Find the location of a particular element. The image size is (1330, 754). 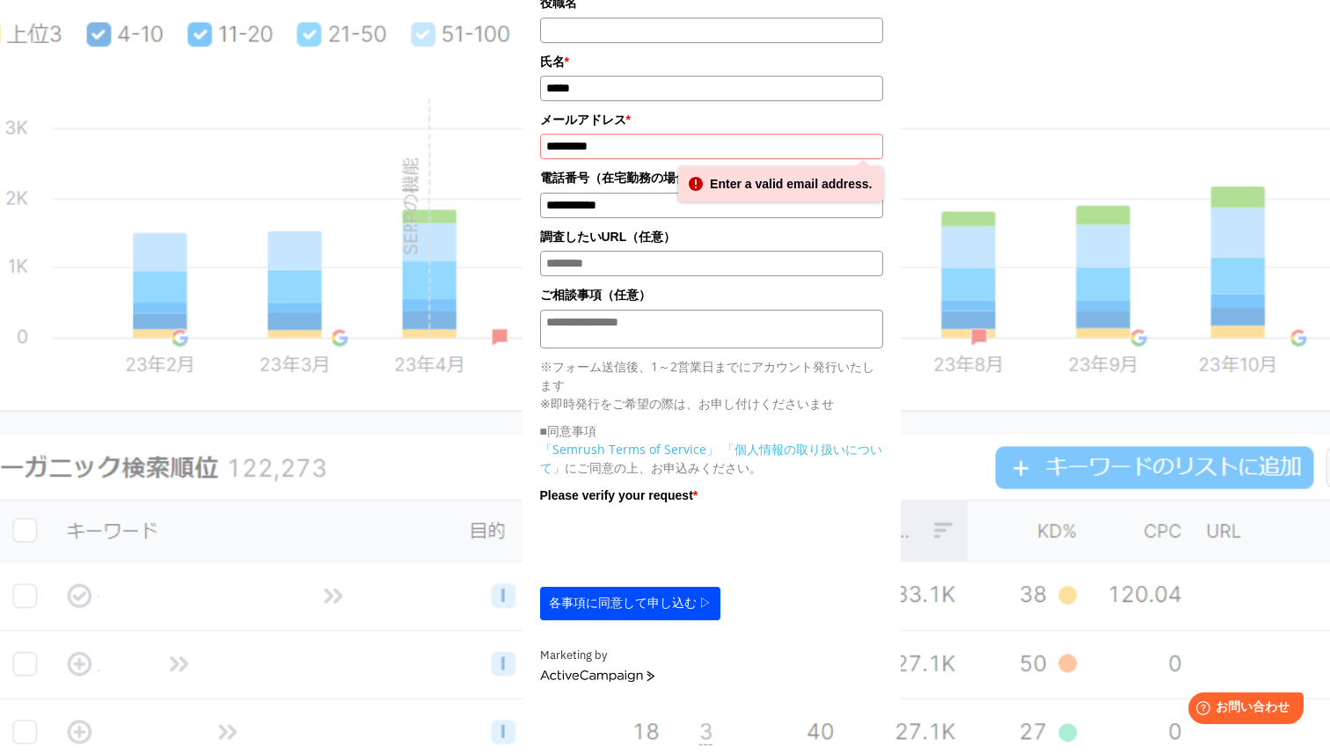

label: 電話番号（在宅勤務の場合は携帯番号をお願いします） is located at coordinates (711, 178).